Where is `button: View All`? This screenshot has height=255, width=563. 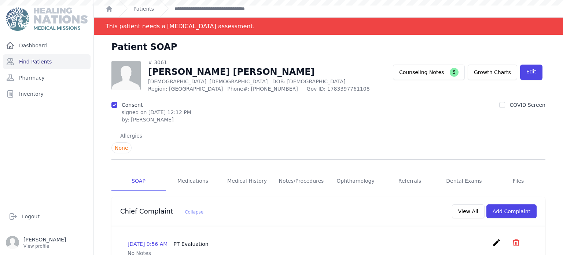 button: View All is located at coordinates (468, 211).